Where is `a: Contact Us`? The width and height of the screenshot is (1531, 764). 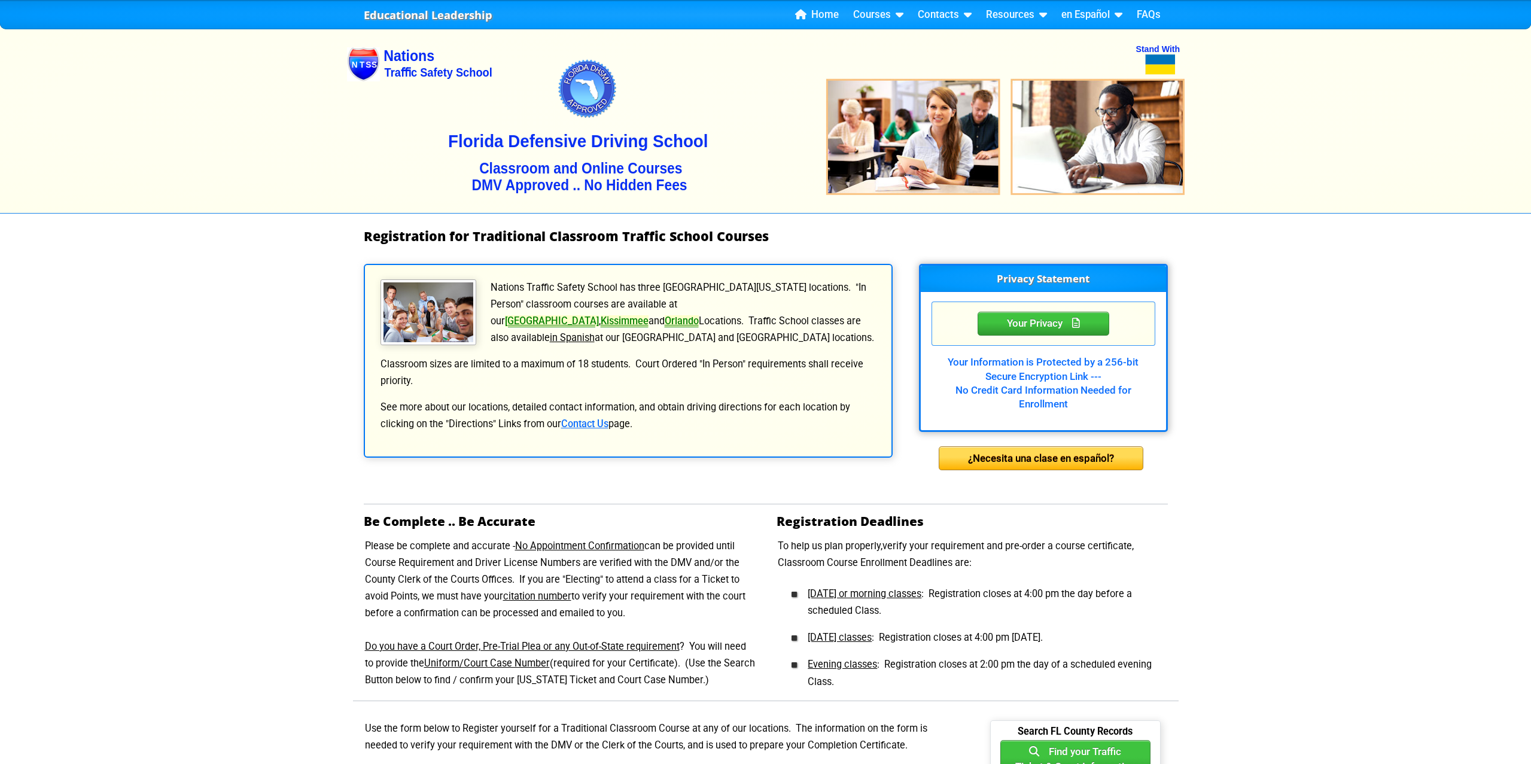
a: Contact Us is located at coordinates (585, 424).